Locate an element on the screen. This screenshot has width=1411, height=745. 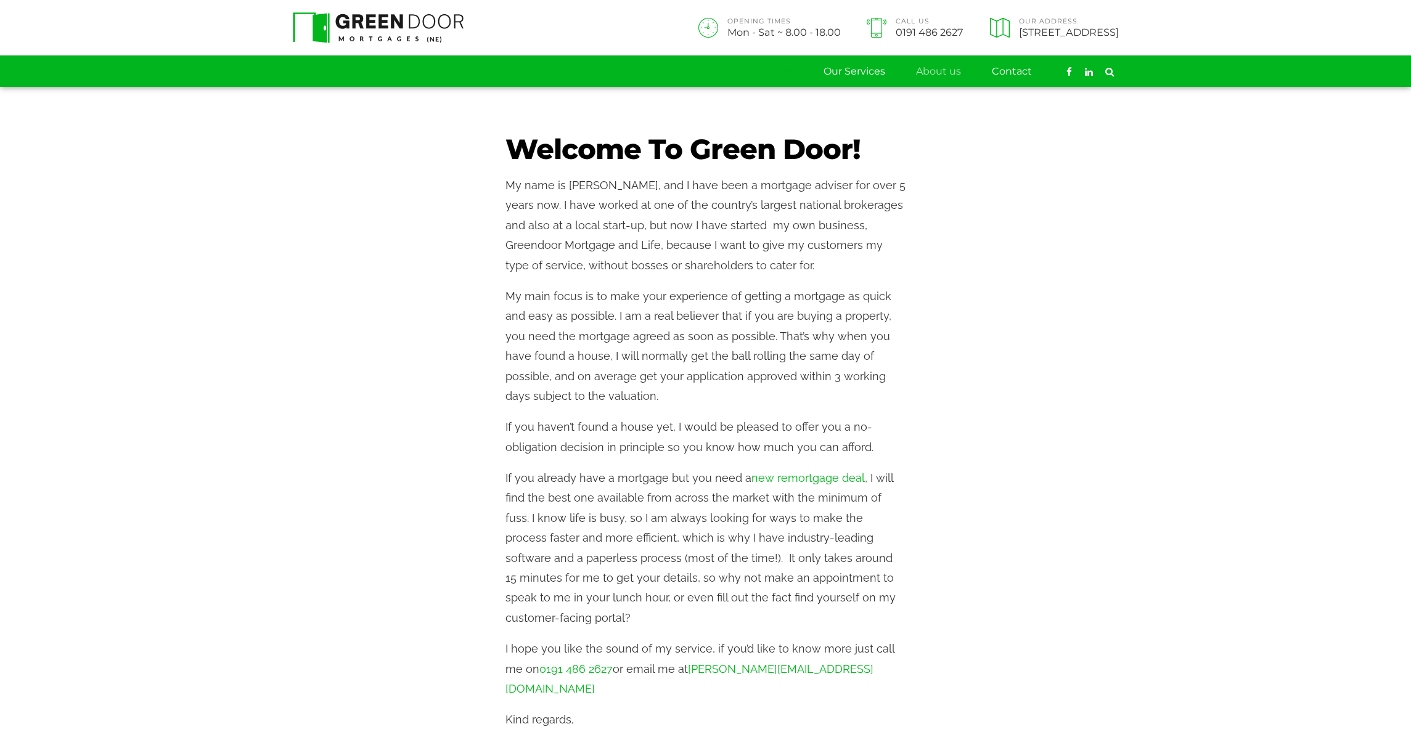
a: About us is located at coordinates (938, 72).